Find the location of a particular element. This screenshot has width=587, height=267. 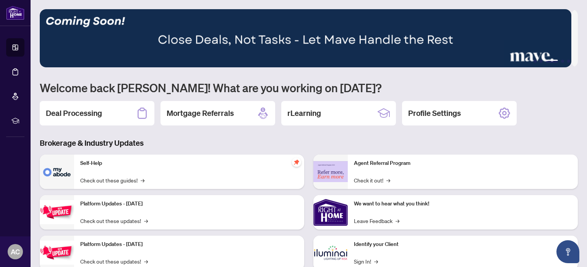

button: Open asap is located at coordinates (568, 251).